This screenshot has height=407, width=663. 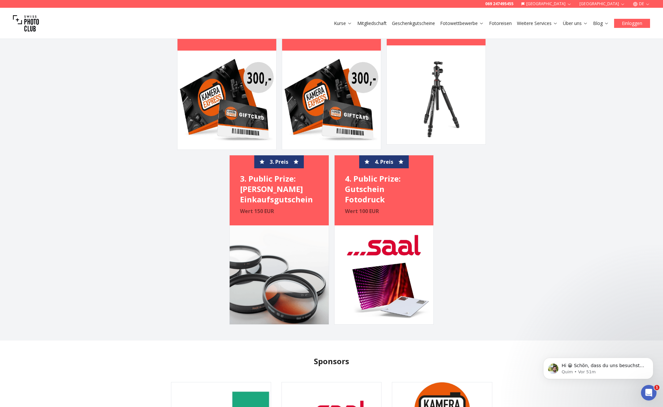 What do you see at coordinates (538, 23) in the screenshot?
I see `a: Weitere Services` at bounding box center [538, 23].